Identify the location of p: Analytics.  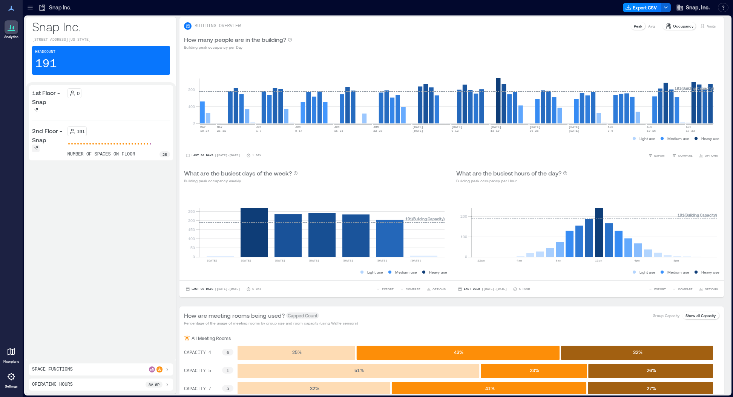
(11, 37).